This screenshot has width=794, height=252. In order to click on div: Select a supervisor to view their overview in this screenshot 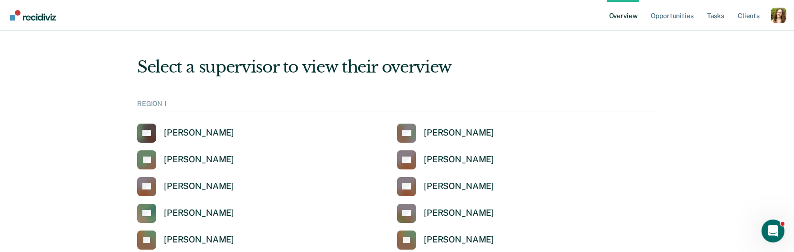, I will do `click(397, 67)`.